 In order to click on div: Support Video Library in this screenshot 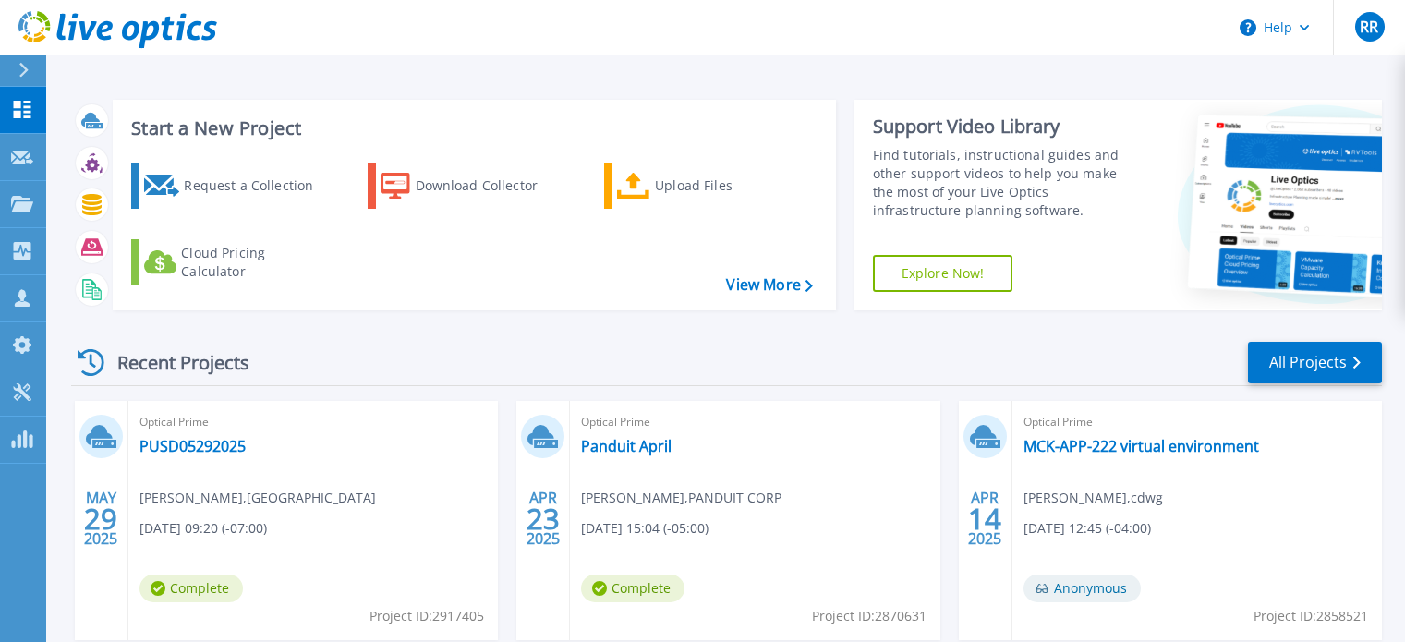, I will do `click(1005, 127)`.